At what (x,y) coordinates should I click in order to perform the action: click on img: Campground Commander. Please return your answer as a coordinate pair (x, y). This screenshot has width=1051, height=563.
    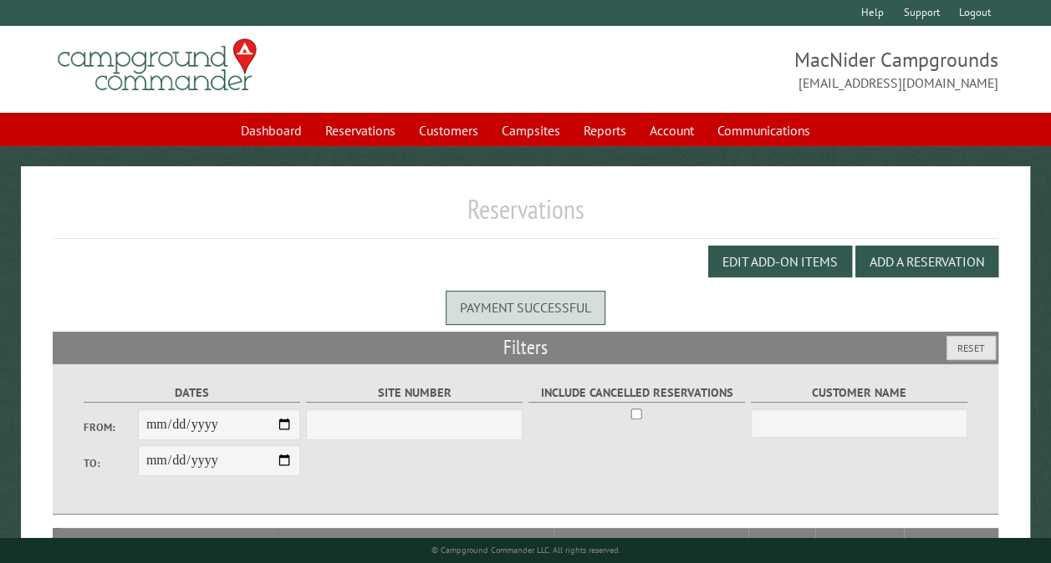
    Looking at the image, I should click on (157, 65).